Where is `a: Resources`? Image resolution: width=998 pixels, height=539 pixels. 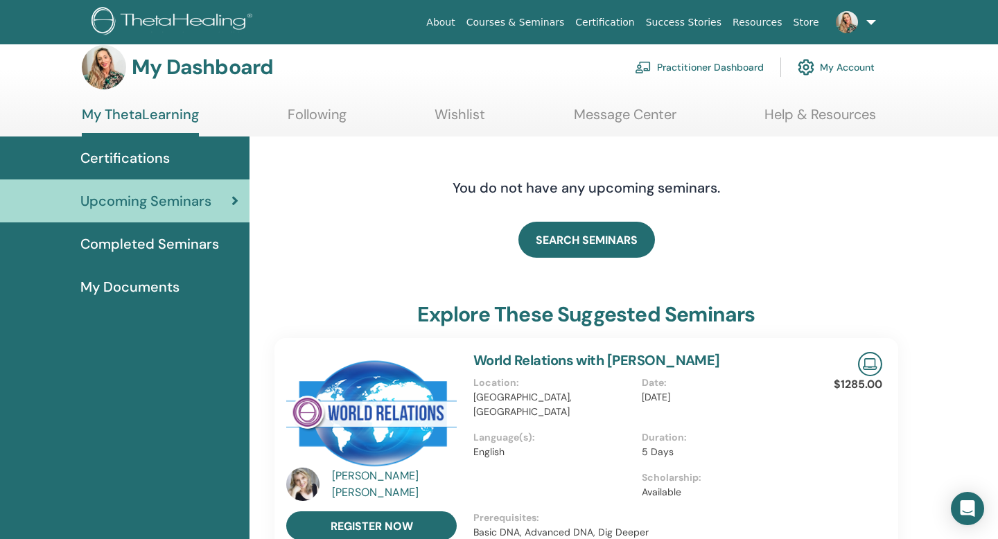 a: Resources is located at coordinates (757, 22).